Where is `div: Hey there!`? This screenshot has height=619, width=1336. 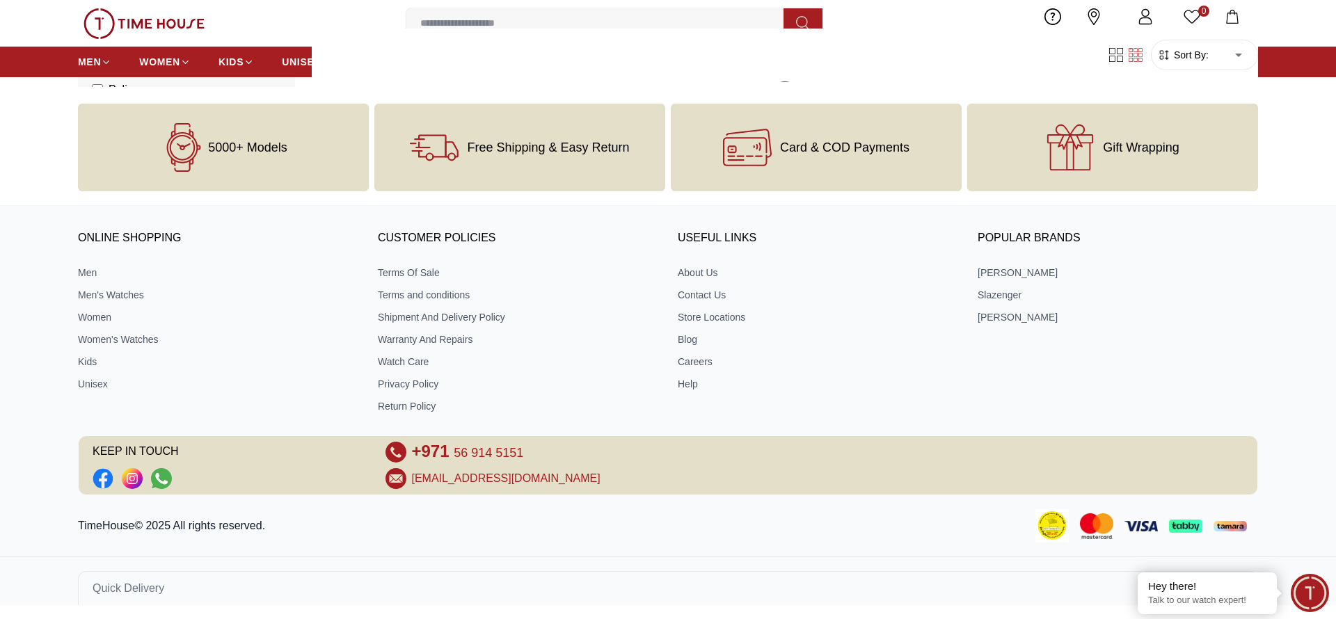
div: Hey there! is located at coordinates (1208, 587).